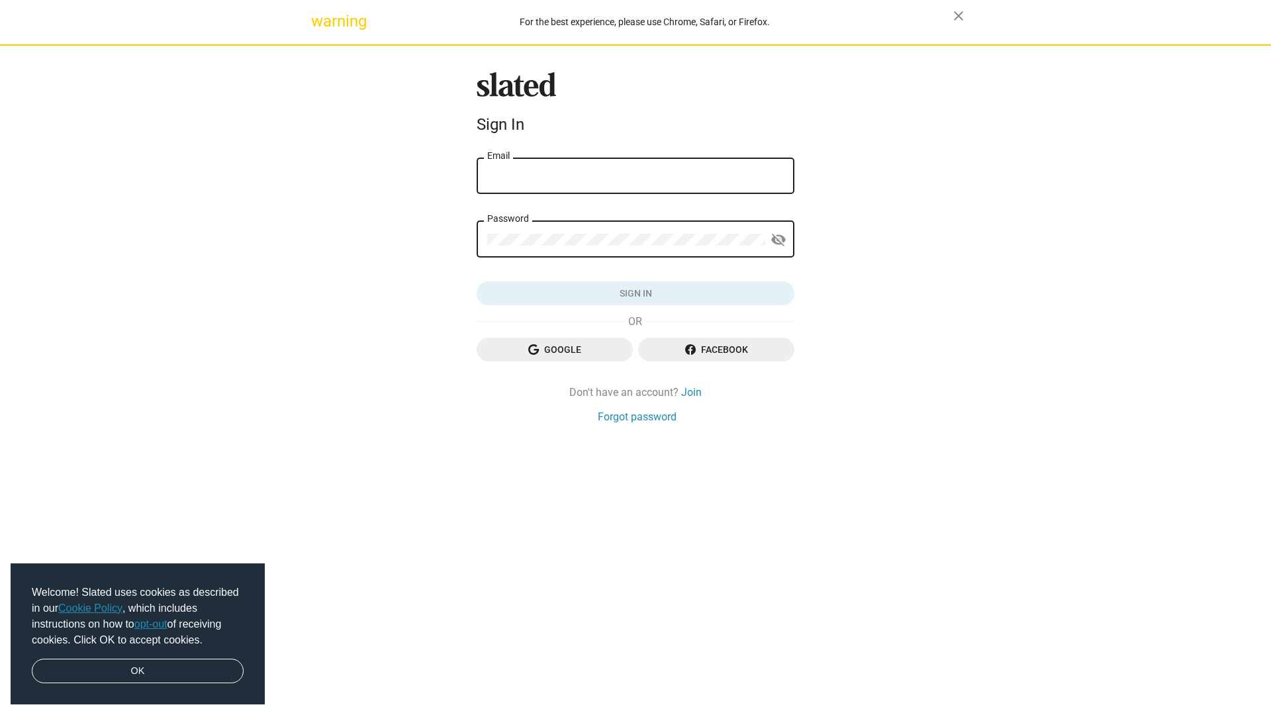 The width and height of the screenshot is (1271, 715). I want to click on a: opt-out, so click(151, 624).